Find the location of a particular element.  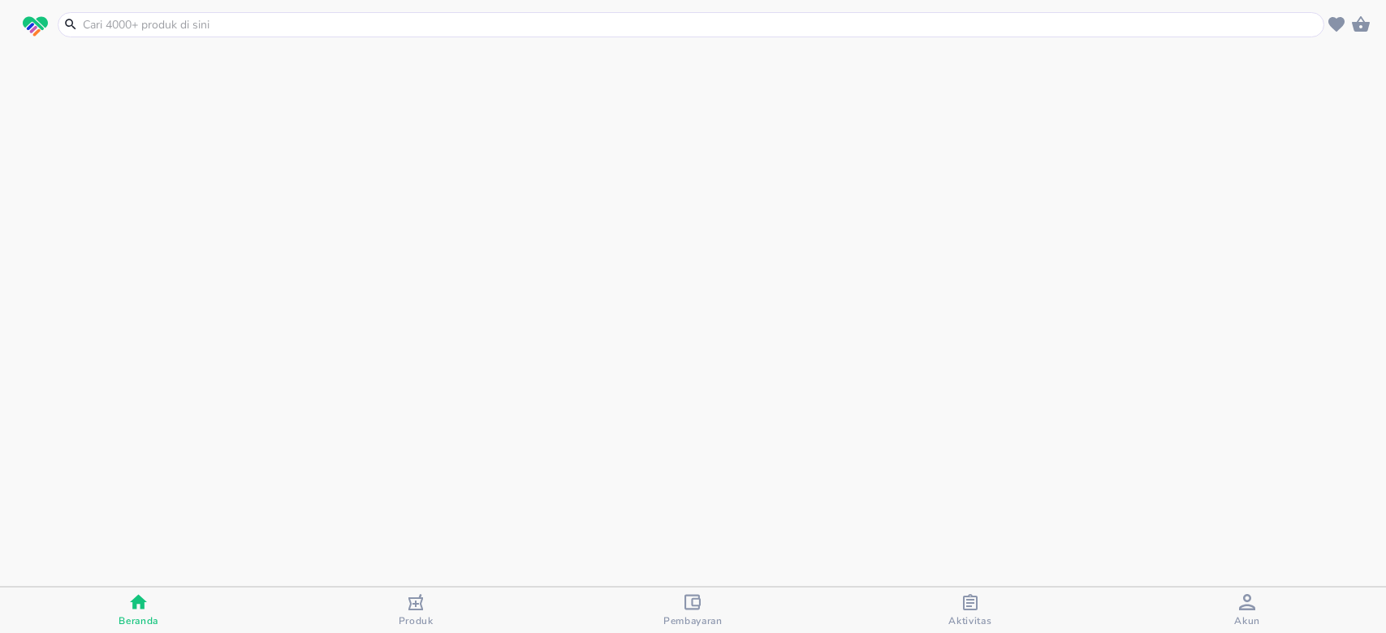

button: Aktivitas is located at coordinates (970, 611).